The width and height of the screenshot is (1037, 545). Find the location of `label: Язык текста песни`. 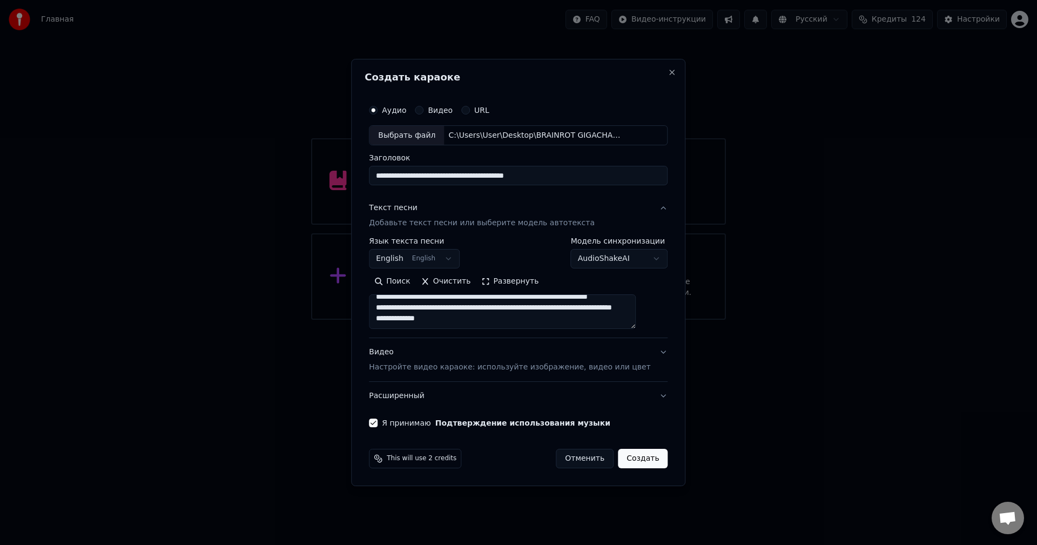

label: Язык текста песни is located at coordinates (414, 241).